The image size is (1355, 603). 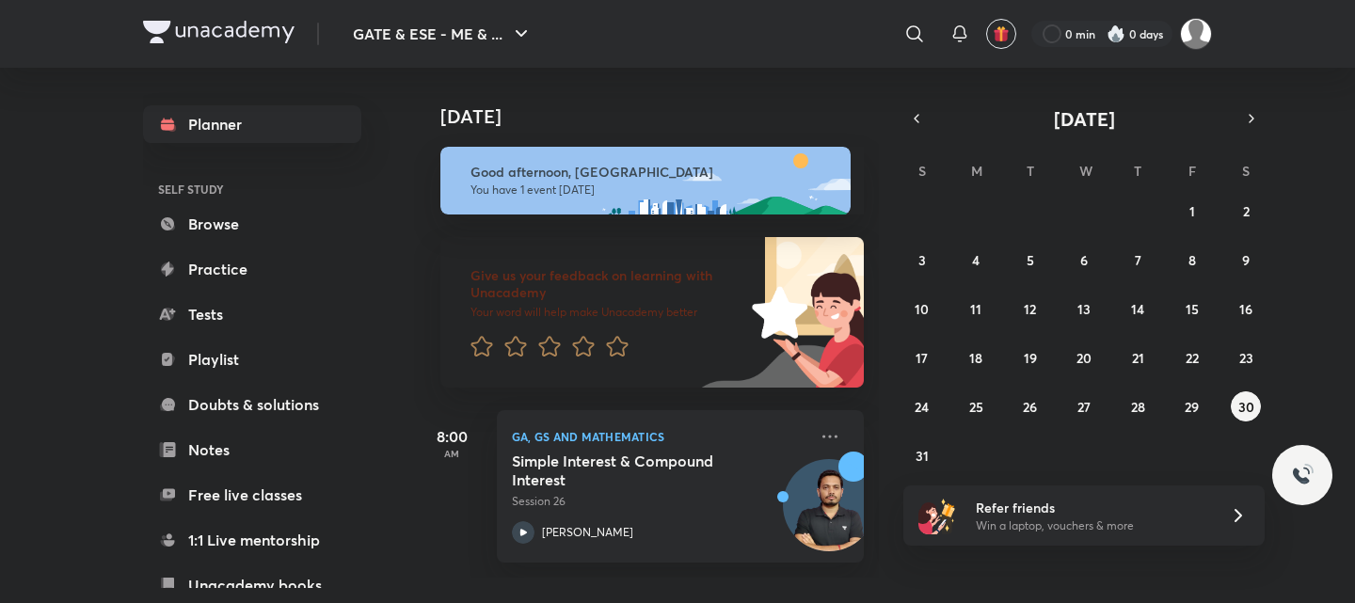 What do you see at coordinates (1245, 357) in the screenshot?
I see `abbr: August 23, 2025` at bounding box center [1245, 357].